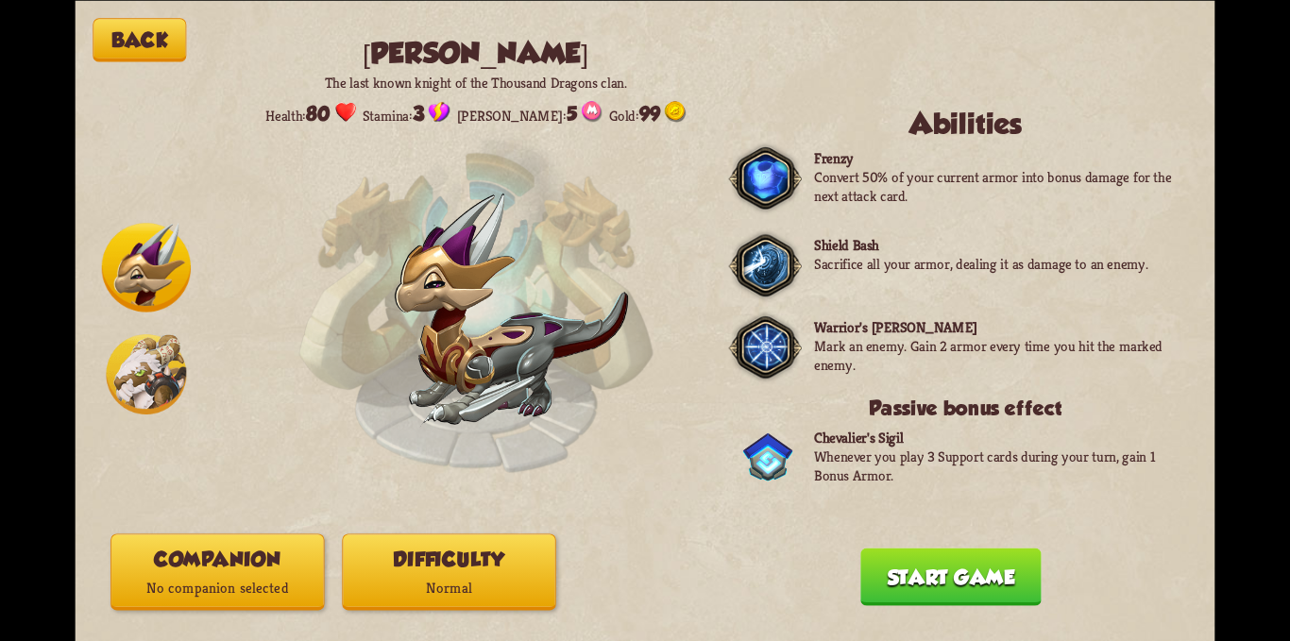 Image resolution: width=1290 pixels, height=641 pixels. I want to click on p: Sacrifice all your armor, dealing it as damage to an enemy., so click(981, 264).